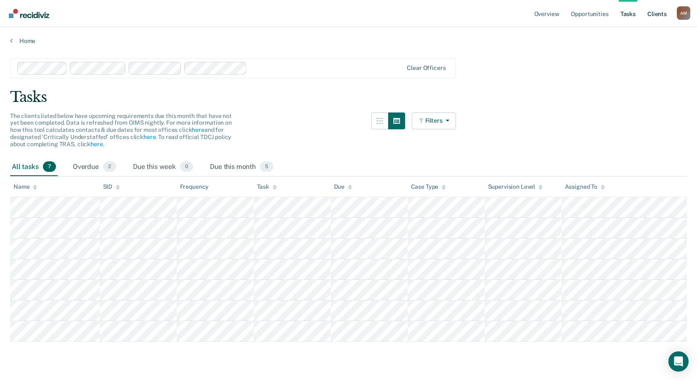 The width and height of the screenshot is (697, 380). I want to click on div: All tasks7, so click(34, 167).